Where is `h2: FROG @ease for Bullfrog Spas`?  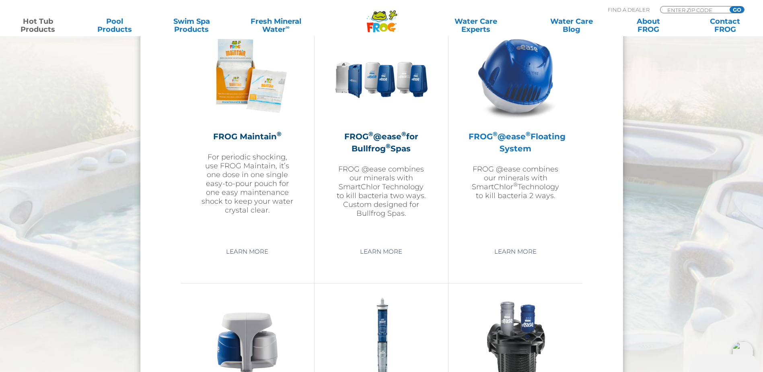
h2: FROG @ease for Bullfrog Spas is located at coordinates (381, 142).